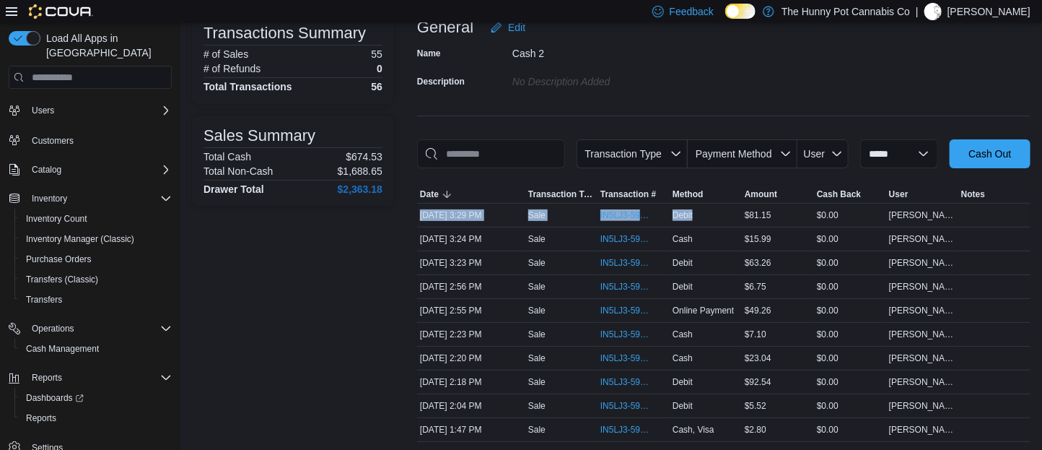 The image size is (1042, 450). What do you see at coordinates (49, 198) in the screenshot?
I see `span: Inventory` at bounding box center [49, 198].